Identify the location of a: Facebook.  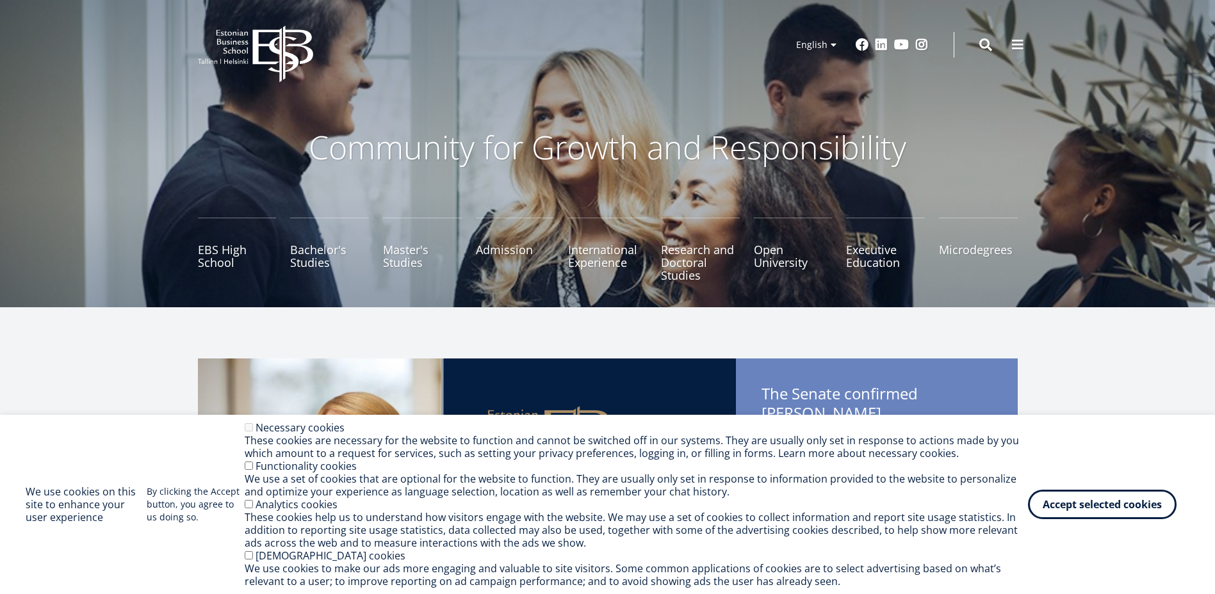
(862, 45).